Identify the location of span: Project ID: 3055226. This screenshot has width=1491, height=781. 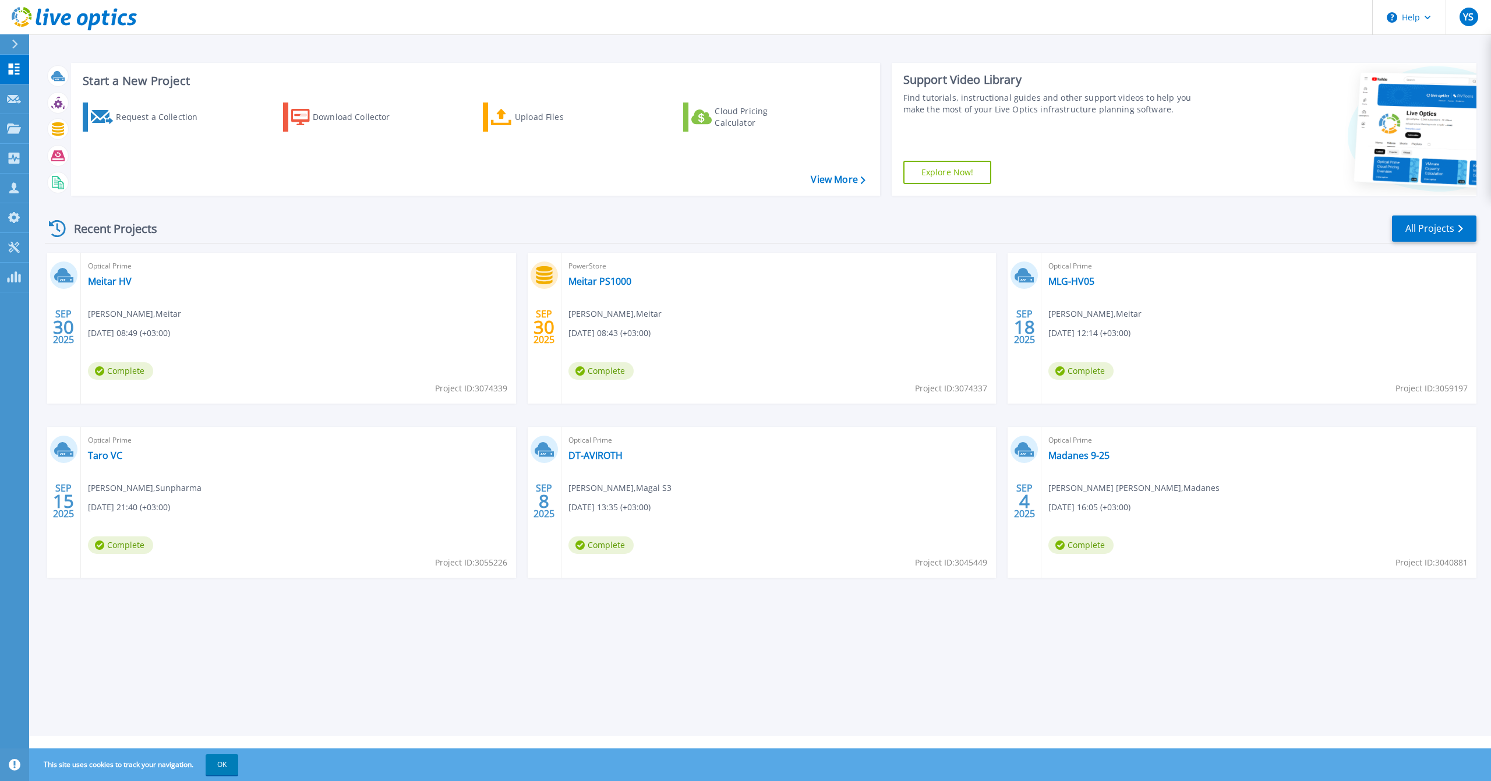
(471, 562).